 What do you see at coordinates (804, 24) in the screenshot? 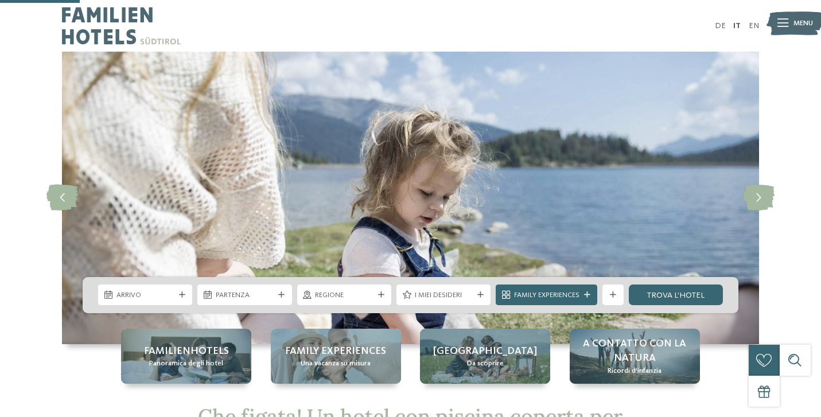
I see `span: Menu` at bounding box center [804, 24].